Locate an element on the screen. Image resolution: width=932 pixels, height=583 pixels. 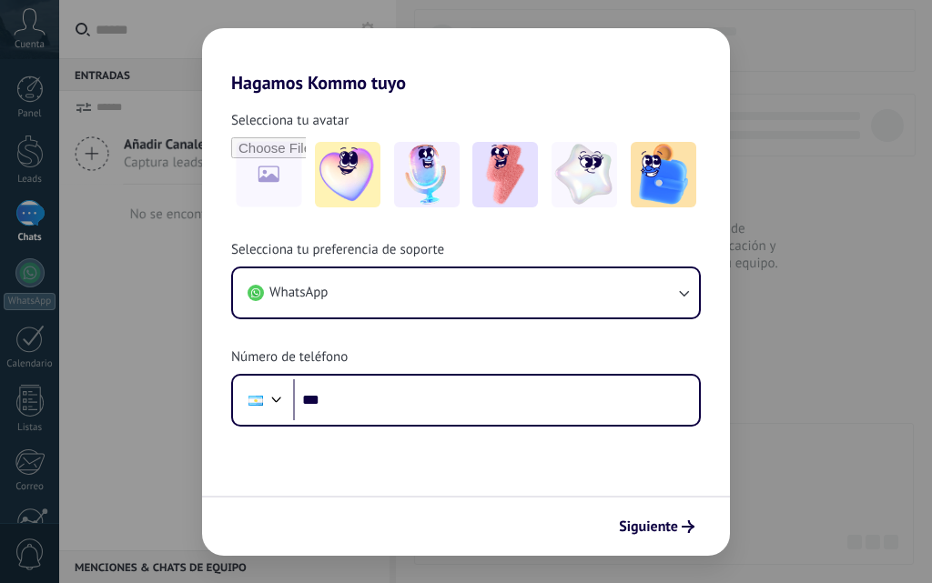
img: -3.jpeg is located at coordinates (505, 175).